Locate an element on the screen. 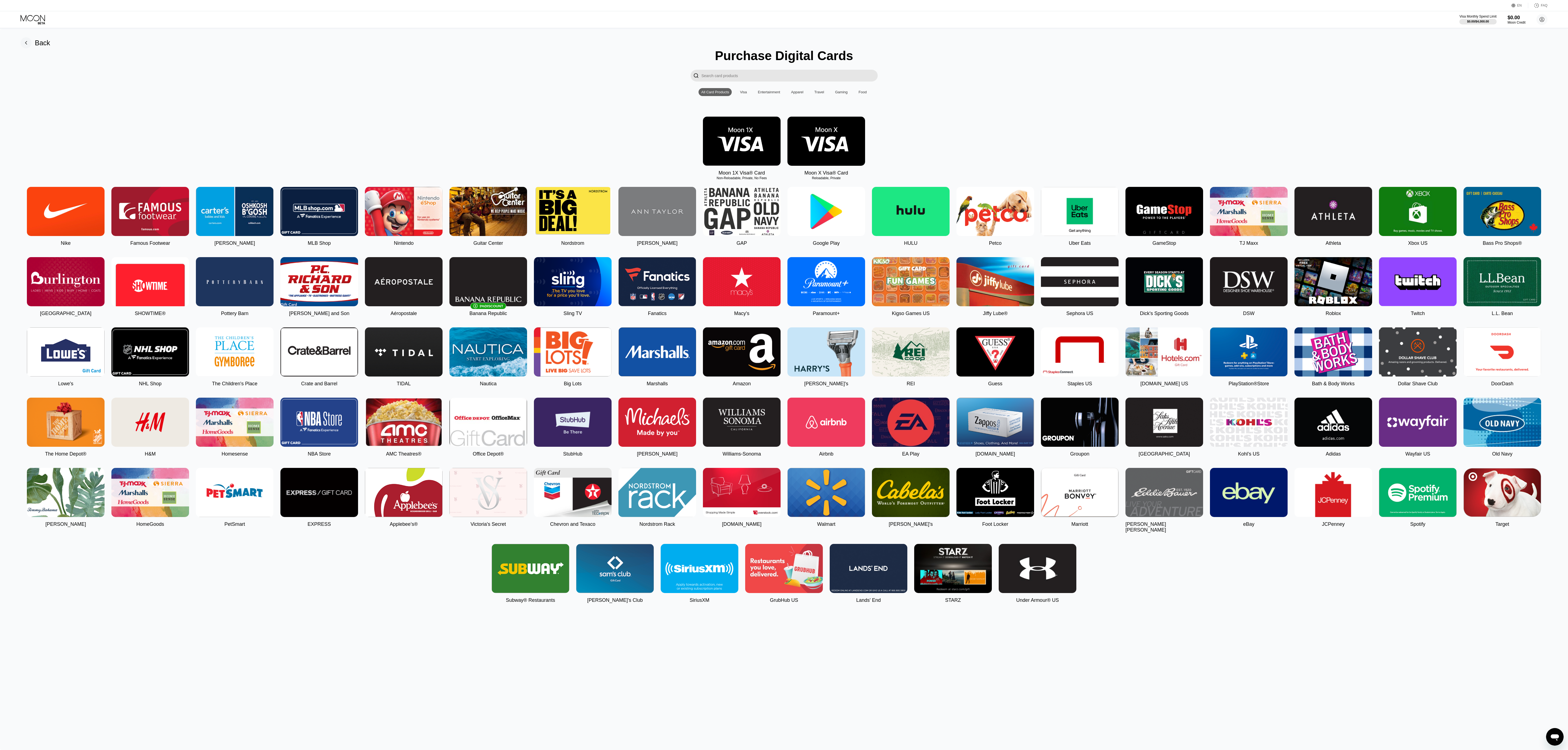  div: EN is located at coordinates (1520, 5).